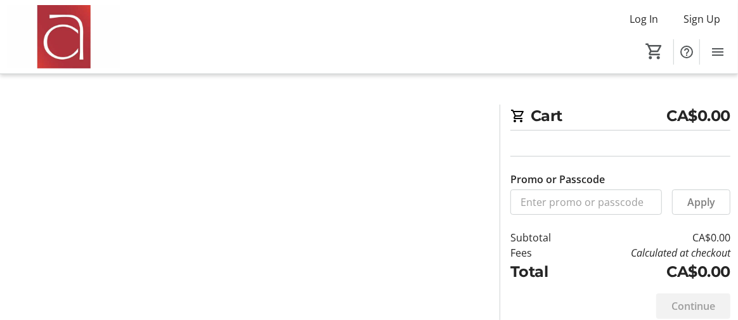 The width and height of the screenshot is (738, 320). Describe the element at coordinates (557, 179) in the screenshot. I see `label: Promo or Passcode` at that location.